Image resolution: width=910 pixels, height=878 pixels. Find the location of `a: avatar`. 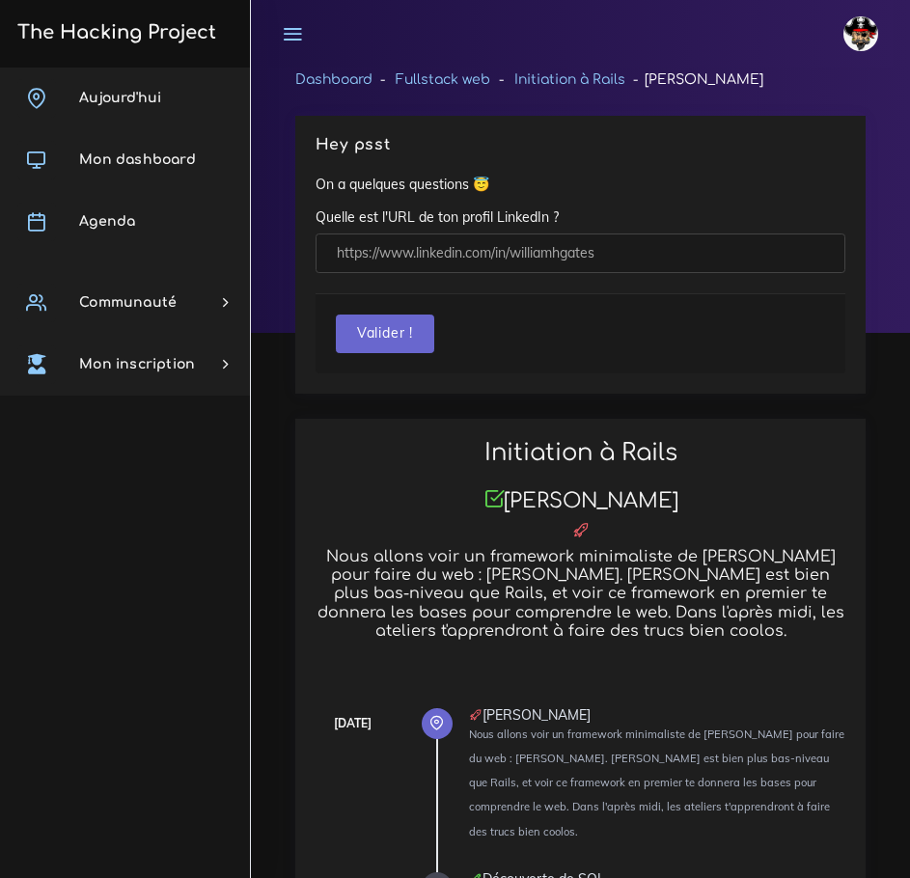

a: avatar is located at coordinates (864, 34).